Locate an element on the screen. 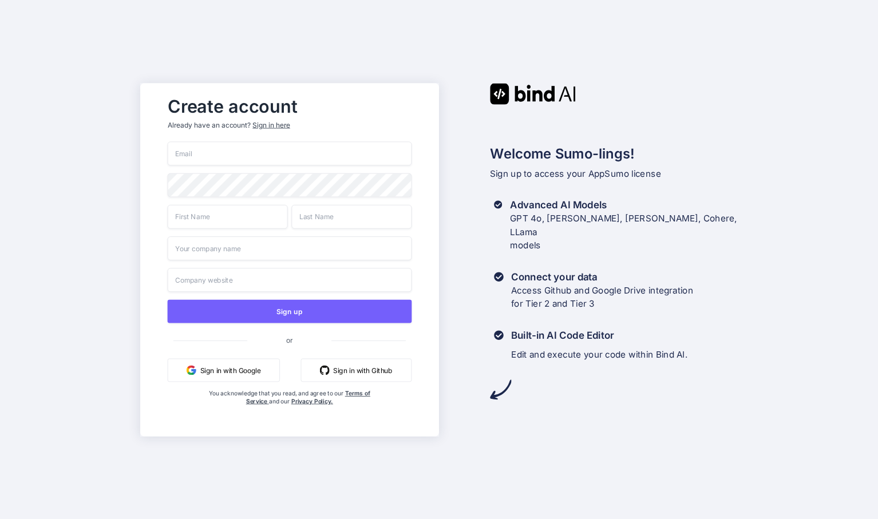  p: Sign up to access your AppSumo license is located at coordinates (614, 173).